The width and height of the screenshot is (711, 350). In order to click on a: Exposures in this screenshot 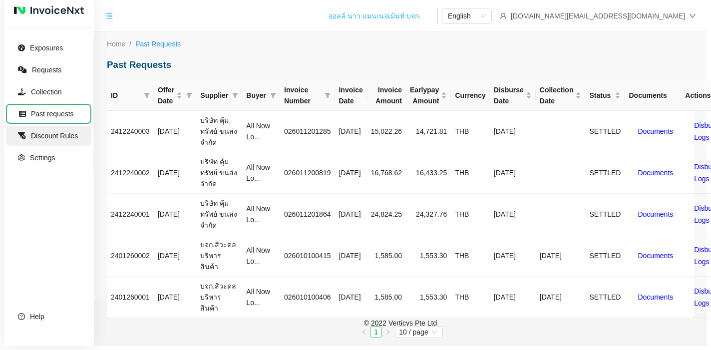, I will do `click(46, 48)`.